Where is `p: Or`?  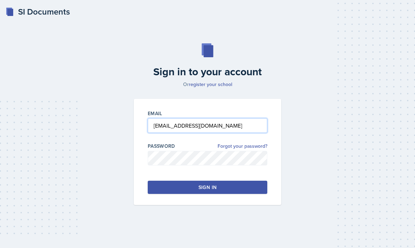 p: Or is located at coordinates (207, 84).